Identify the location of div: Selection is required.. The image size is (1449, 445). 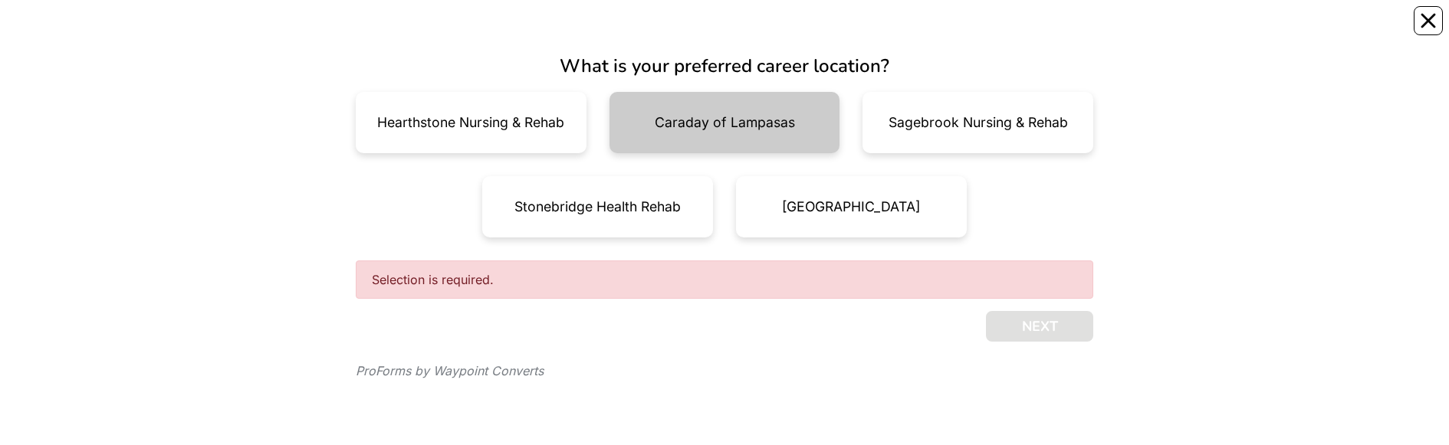
(725, 280).